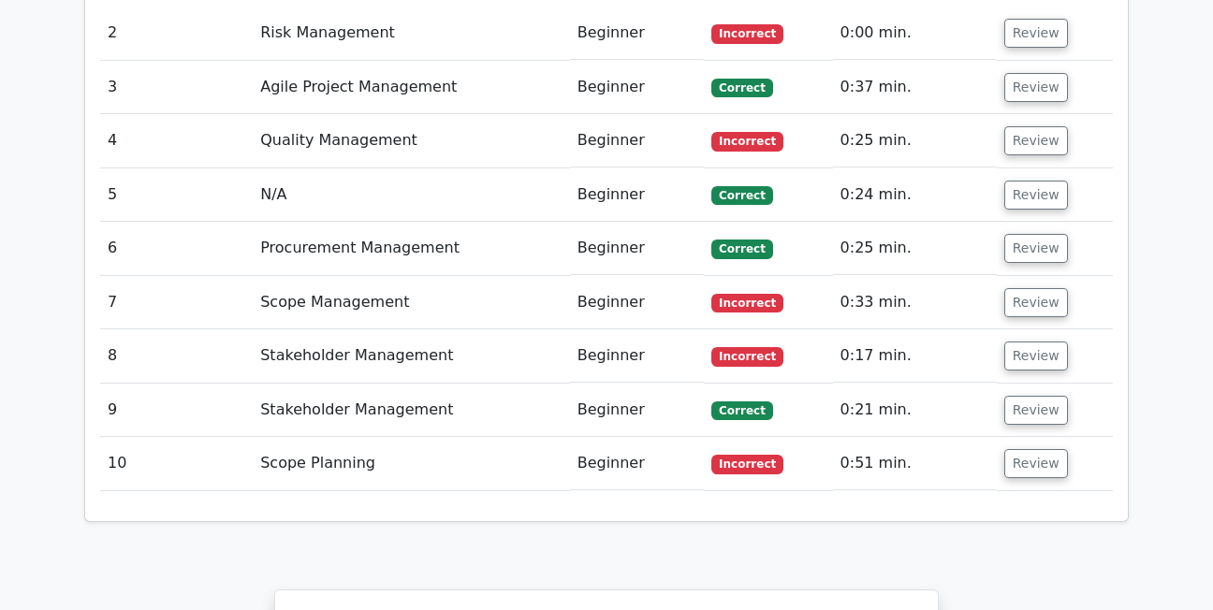  What do you see at coordinates (914, 33) in the screenshot?
I see `td: 0:00 min.` at bounding box center [914, 33].